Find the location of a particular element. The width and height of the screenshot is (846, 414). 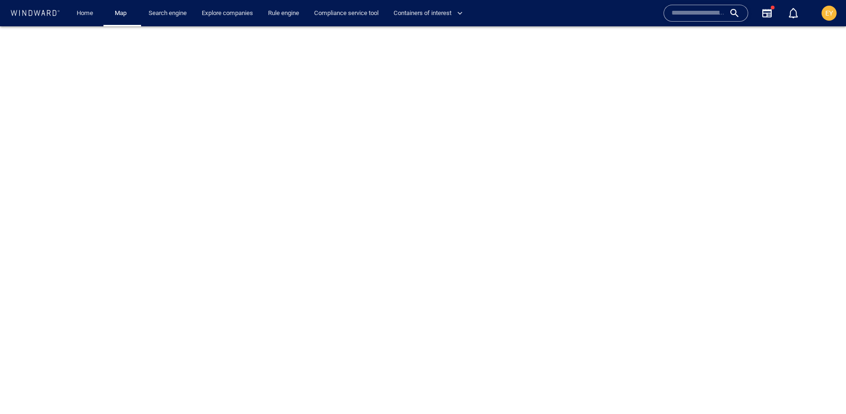

button: Explore companies is located at coordinates (227, 13).